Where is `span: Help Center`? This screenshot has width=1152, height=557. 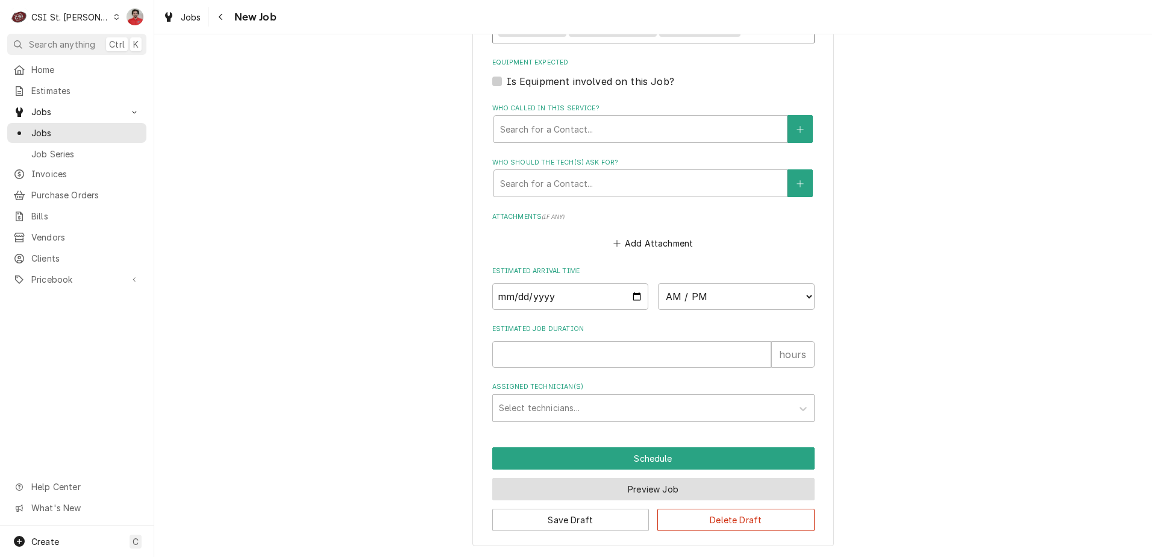 span: Help Center is located at coordinates (85, 486).